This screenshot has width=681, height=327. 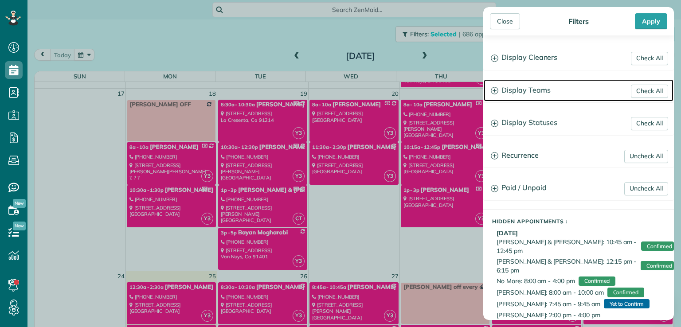 What do you see at coordinates (579, 58) in the screenshot?
I see `h3: Display Cleaners` at bounding box center [579, 58].